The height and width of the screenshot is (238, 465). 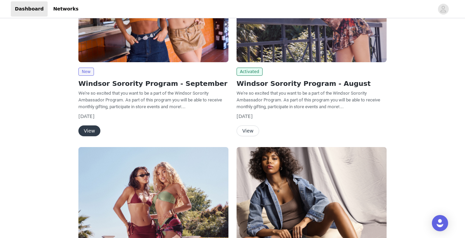 What do you see at coordinates (86, 72) in the screenshot?
I see `span: New` at bounding box center [86, 72].